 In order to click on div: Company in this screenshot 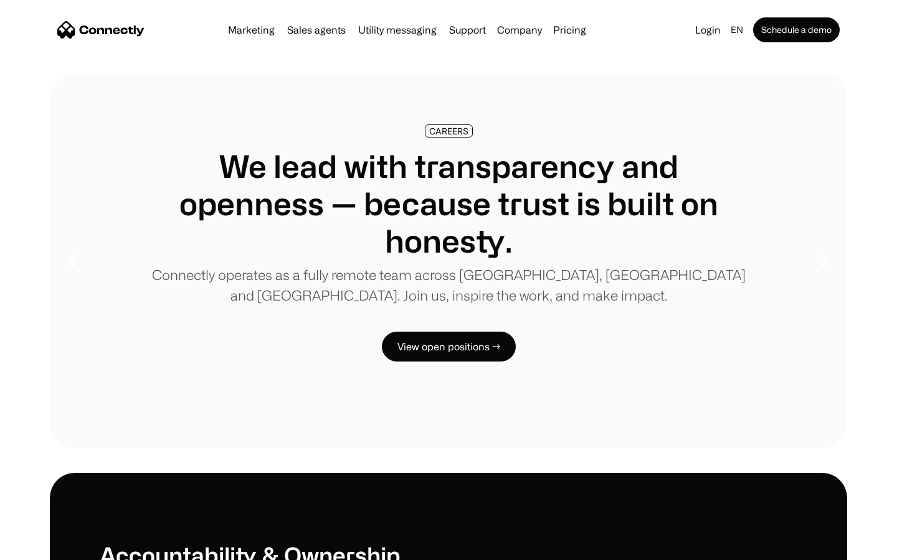, I will do `click(519, 30)`.